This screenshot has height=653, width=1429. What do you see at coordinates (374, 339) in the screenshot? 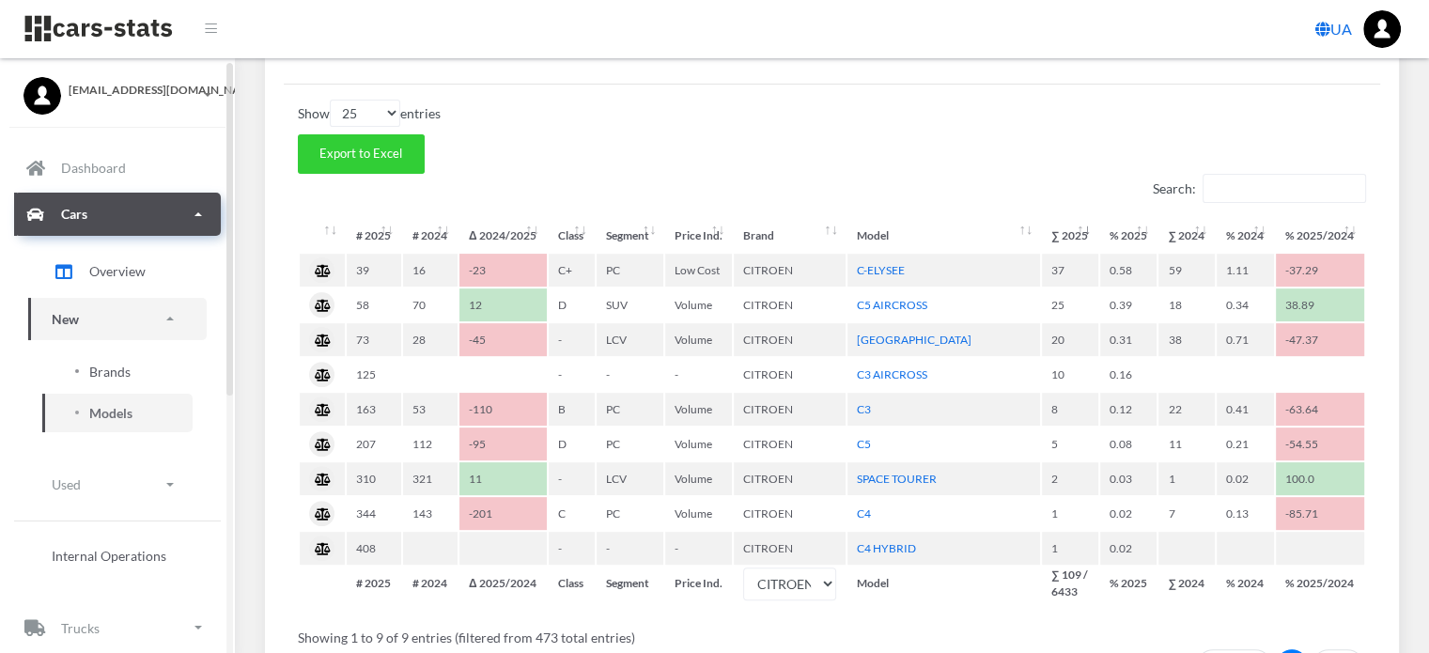
I see `td: 73` at bounding box center [374, 339].